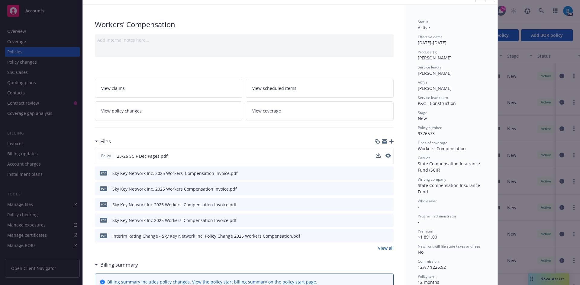  I want to click on div: Add internal notes here..., so click(244, 40).